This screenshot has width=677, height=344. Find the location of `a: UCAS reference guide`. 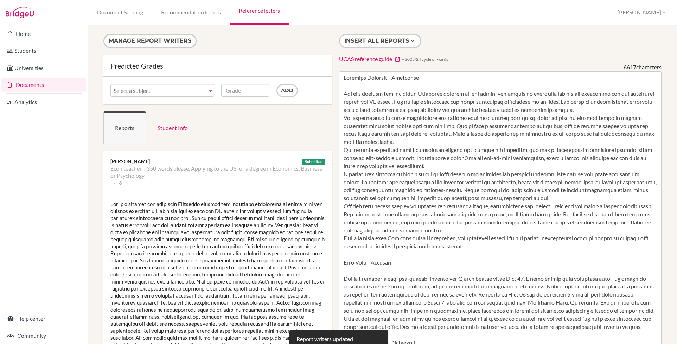

a: UCAS reference guide is located at coordinates (370, 59).